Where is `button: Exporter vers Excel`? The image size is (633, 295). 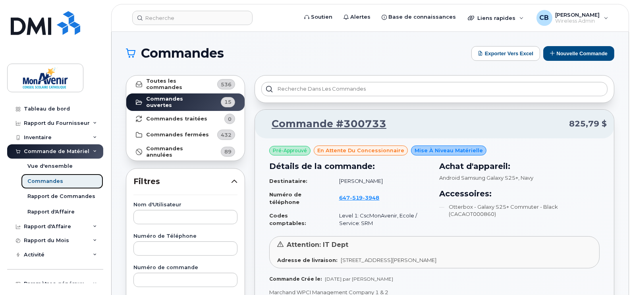
button: Exporter vers Excel is located at coordinates (505, 53).